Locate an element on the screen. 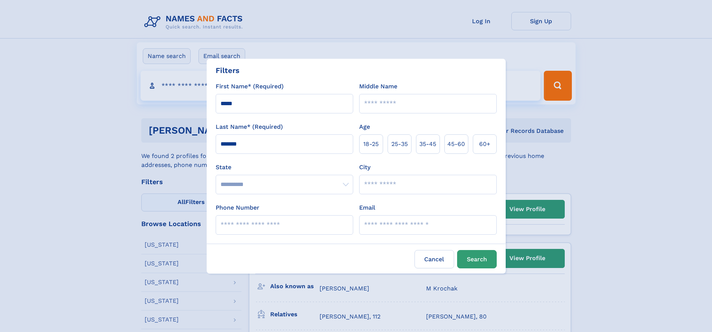 Image resolution: width=712 pixels, height=332 pixels. label: Phone Number is located at coordinates (237, 208).